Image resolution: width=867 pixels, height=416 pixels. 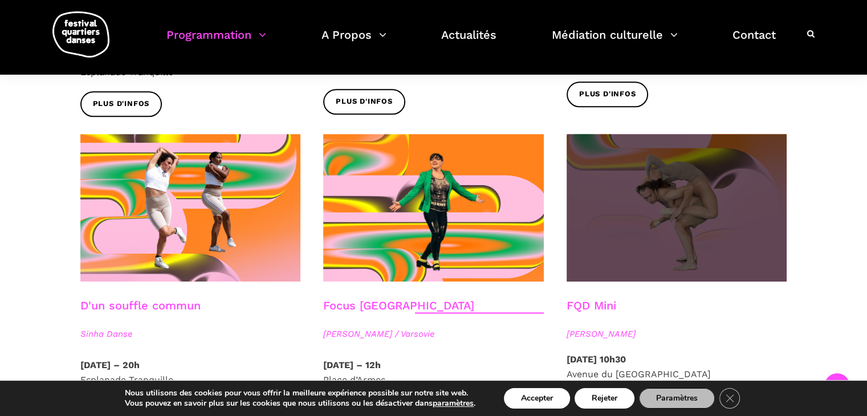 What do you see at coordinates (591, 305) in the screenshot?
I see `a: FQD Mini` at bounding box center [591, 305].